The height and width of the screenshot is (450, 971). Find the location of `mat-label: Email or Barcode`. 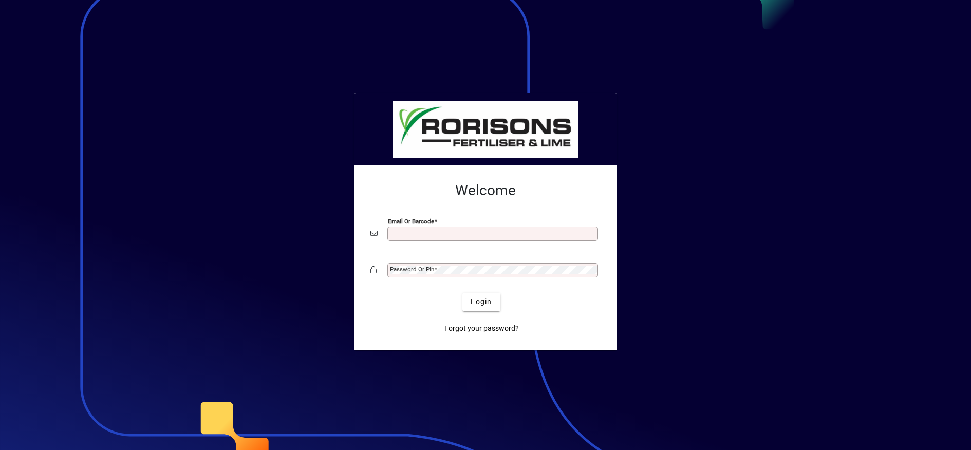

mat-label: Email or Barcode is located at coordinates (411, 221).